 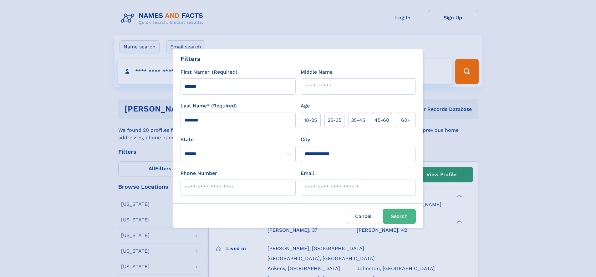 What do you see at coordinates (334, 120) in the screenshot?
I see `span: 25‑35` at bounding box center [334, 120].